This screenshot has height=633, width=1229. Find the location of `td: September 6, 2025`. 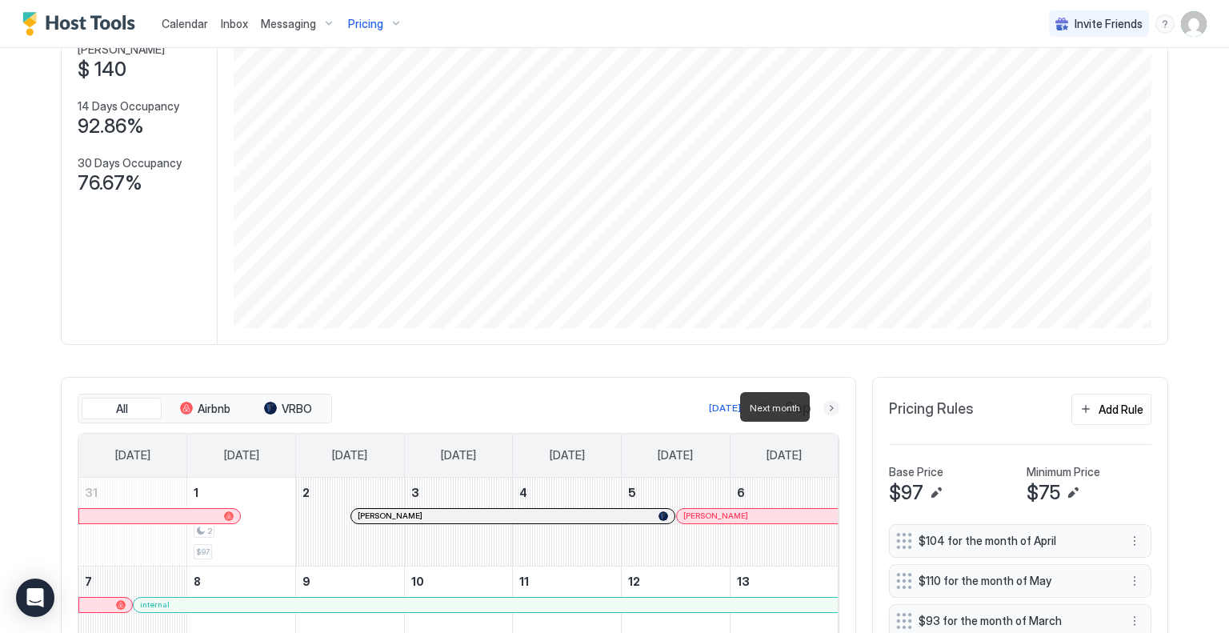

td: September 6, 2025 is located at coordinates (784, 522).